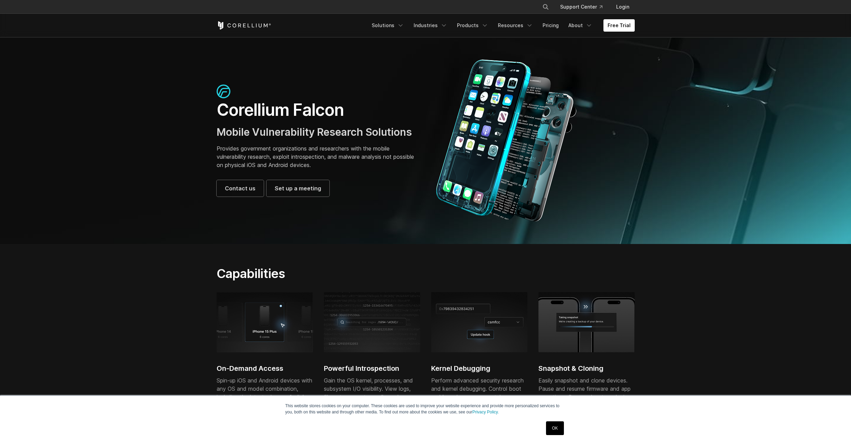  What do you see at coordinates (298, 189) in the screenshot?
I see `a: Set up a meeting` at bounding box center [298, 189].